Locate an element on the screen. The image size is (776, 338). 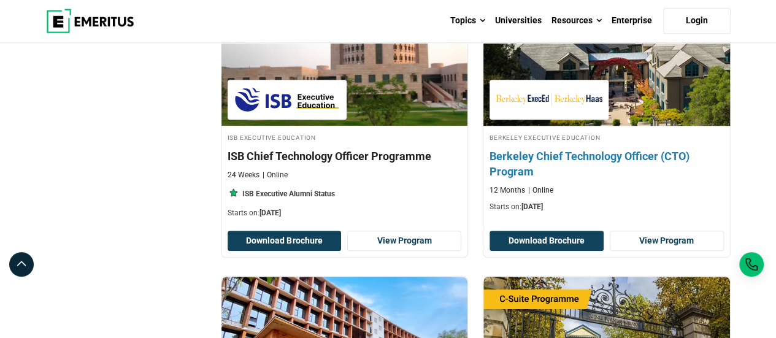
a: Technology Course by Berkeley Executive Education - December 15, 2025 Berkeley Executive Educatio... is located at coordinates (606, 110).